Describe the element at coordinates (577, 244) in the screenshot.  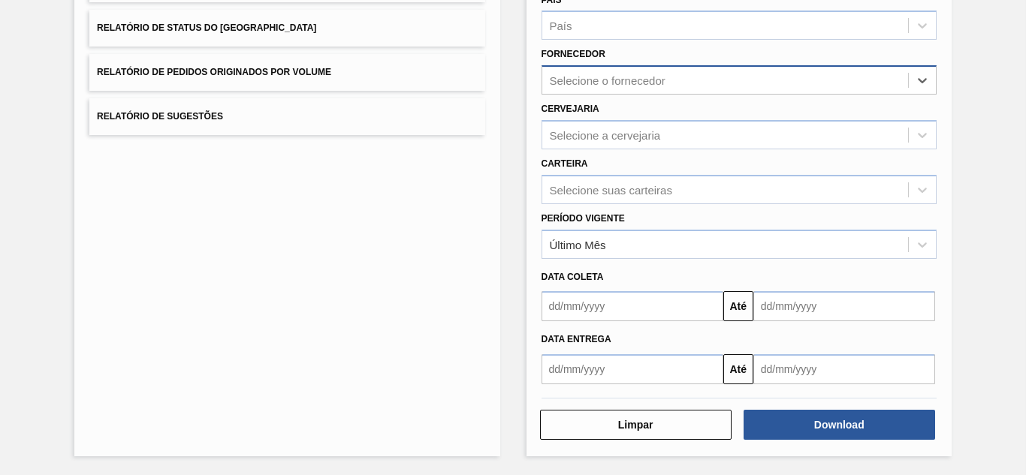
I see `div: Último Mês` at that location.